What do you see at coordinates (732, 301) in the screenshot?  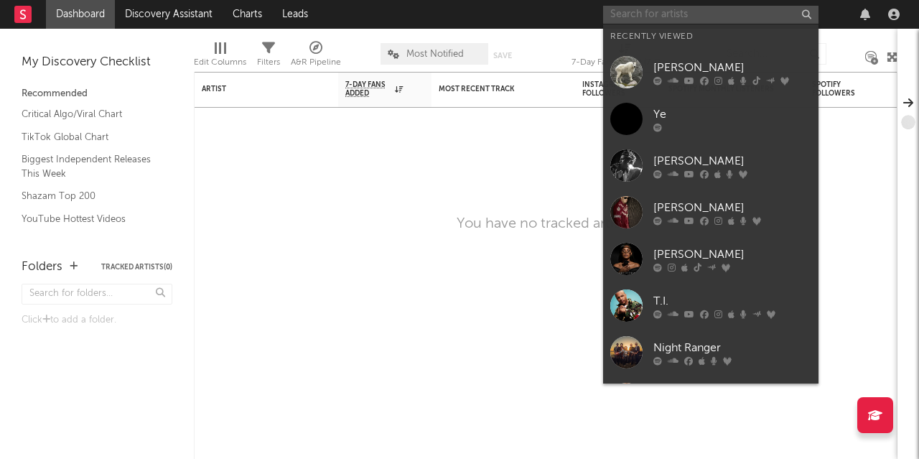 I see `div: T.I.` at bounding box center [732, 301].